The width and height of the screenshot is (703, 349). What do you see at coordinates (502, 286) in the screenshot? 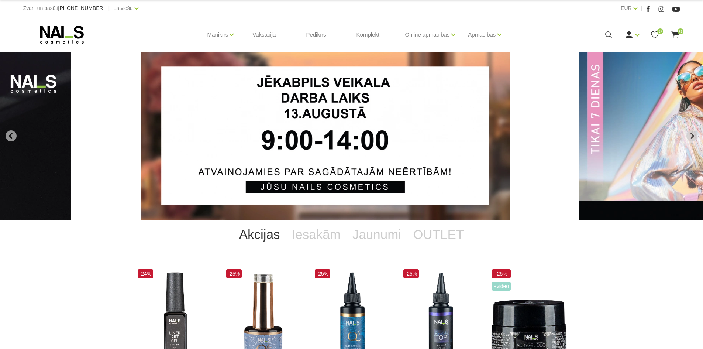
I see `span: +Video` at bounding box center [502, 286].